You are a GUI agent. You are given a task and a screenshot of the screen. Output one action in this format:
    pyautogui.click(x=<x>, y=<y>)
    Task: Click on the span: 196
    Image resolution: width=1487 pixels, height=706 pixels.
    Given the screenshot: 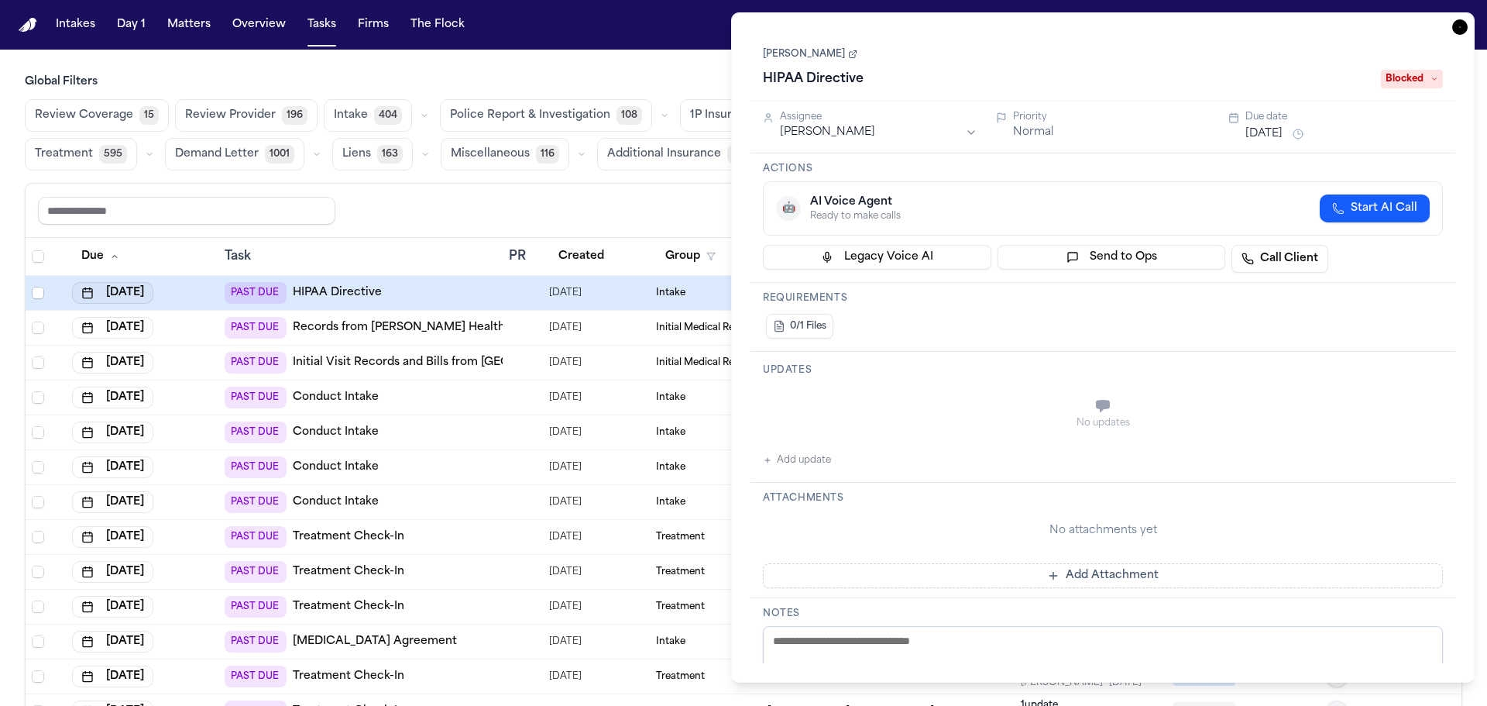 What is the action you would take?
    pyautogui.click(x=294, y=115)
    